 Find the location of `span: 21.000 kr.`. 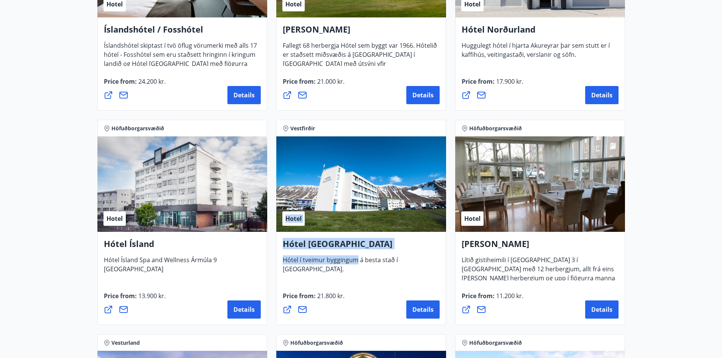

span: 21.000 kr. is located at coordinates (330, 81).